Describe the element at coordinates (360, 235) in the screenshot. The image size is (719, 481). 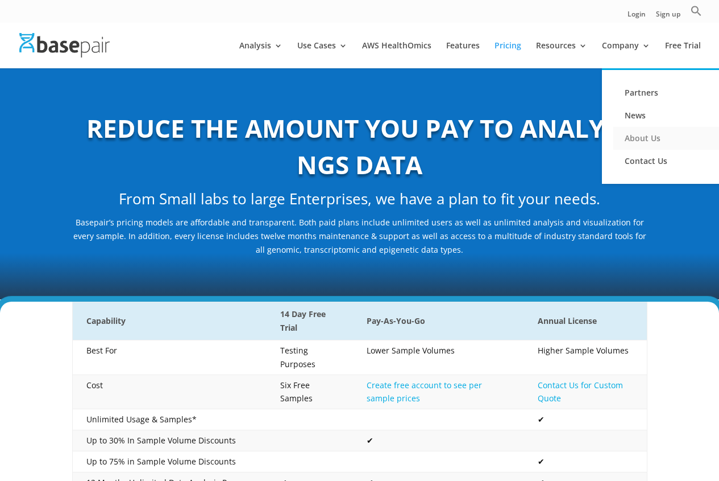
I see `span: Basepair’s pricing models are affordable and transparent. Both paid plans include unlimited users...` at that location.